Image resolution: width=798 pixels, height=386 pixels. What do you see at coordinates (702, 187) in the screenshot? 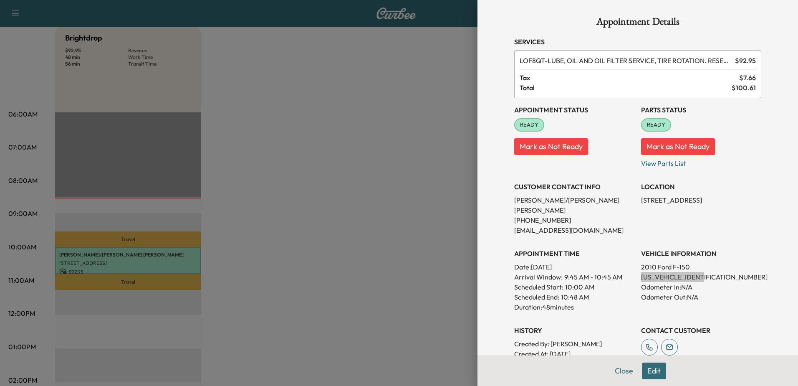
I see `h3: LOCATION` at bounding box center [702, 187].